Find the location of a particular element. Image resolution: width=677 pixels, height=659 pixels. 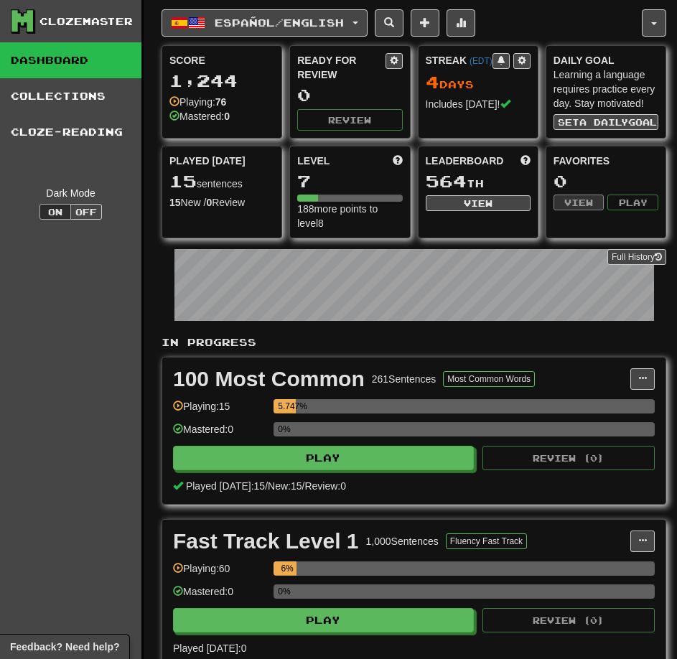

div: Playing: 15 is located at coordinates (220, 411).